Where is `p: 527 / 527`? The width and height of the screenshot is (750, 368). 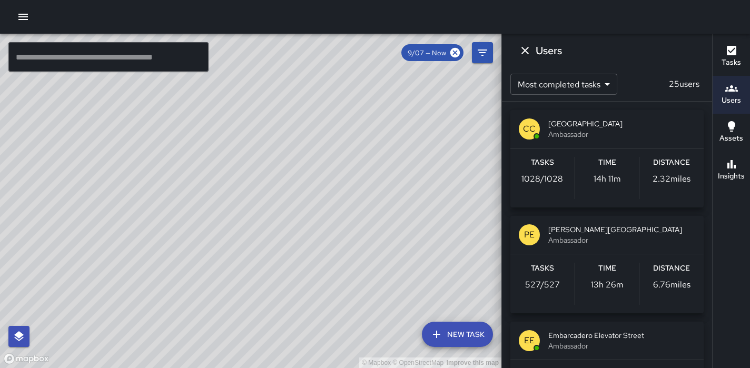 p: 527 / 527 is located at coordinates (542, 285).